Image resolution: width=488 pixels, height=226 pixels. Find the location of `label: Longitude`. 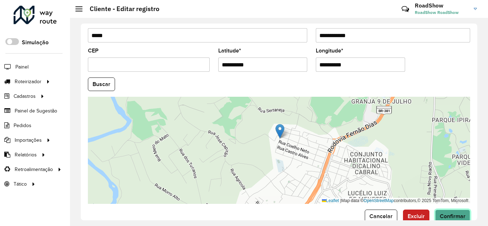

label: Longitude is located at coordinates (329, 51).